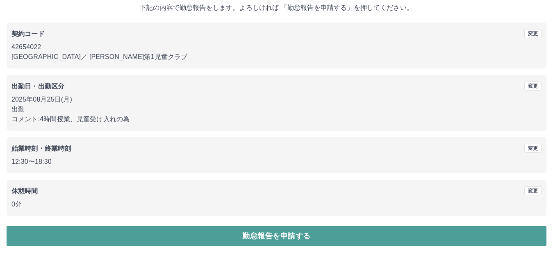 This screenshot has width=553, height=256. What do you see at coordinates (41, 148) in the screenshot?
I see `b: 始業時刻・終業時刻` at bounding box center [41, 148].